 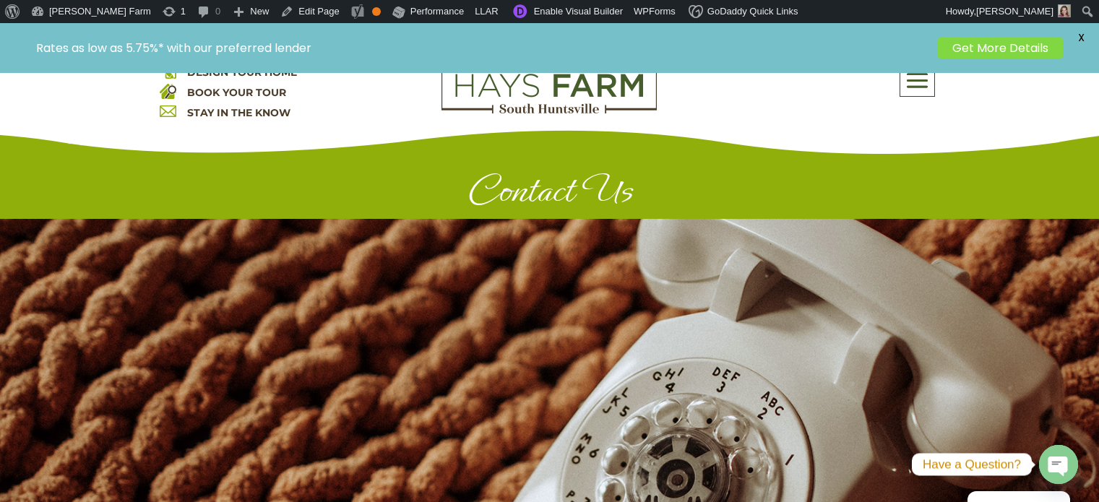 I want to click on h1: Contact Us, so click(x=550, y=194).